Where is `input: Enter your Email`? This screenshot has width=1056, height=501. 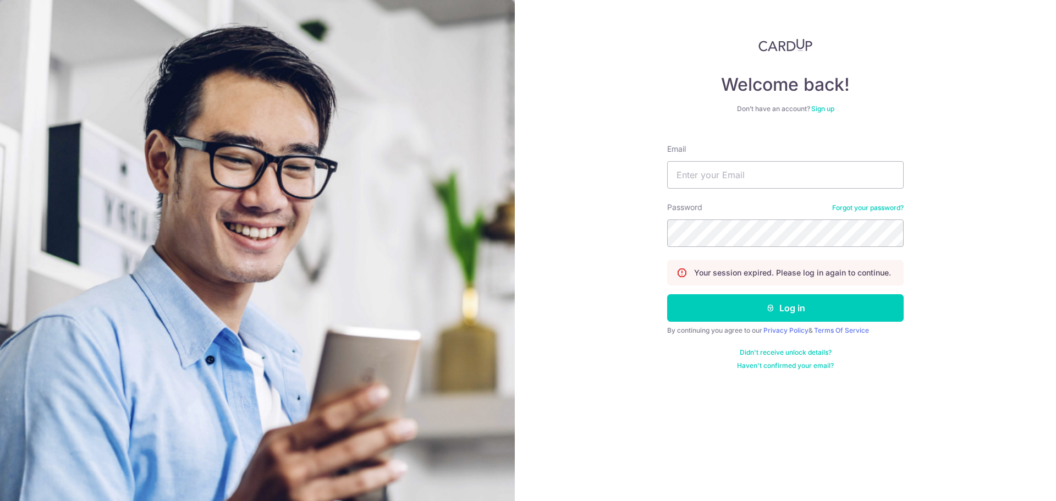 input: Enter your Email is located at coordinates (785, 175).